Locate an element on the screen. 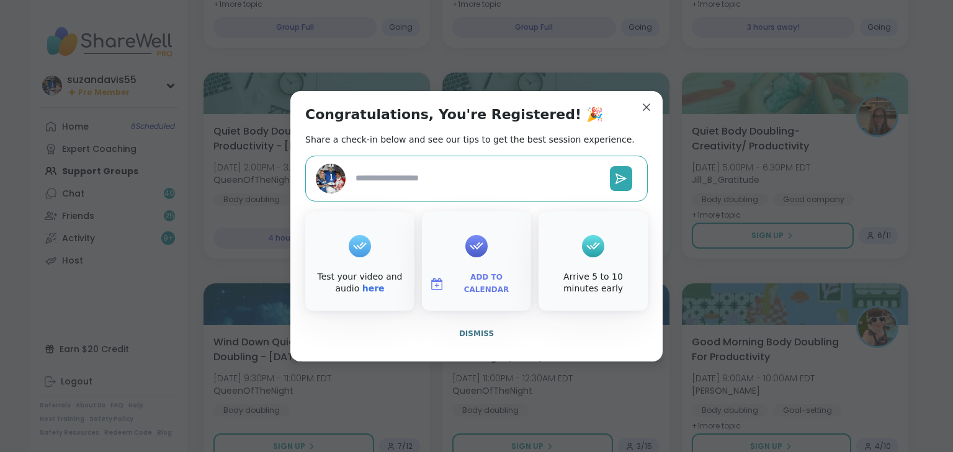 Image resolution: width=953 pixels, height=452 pixels. h1: Congratulations, You're Registered! 🎉 is located at coordinates (454, 115).